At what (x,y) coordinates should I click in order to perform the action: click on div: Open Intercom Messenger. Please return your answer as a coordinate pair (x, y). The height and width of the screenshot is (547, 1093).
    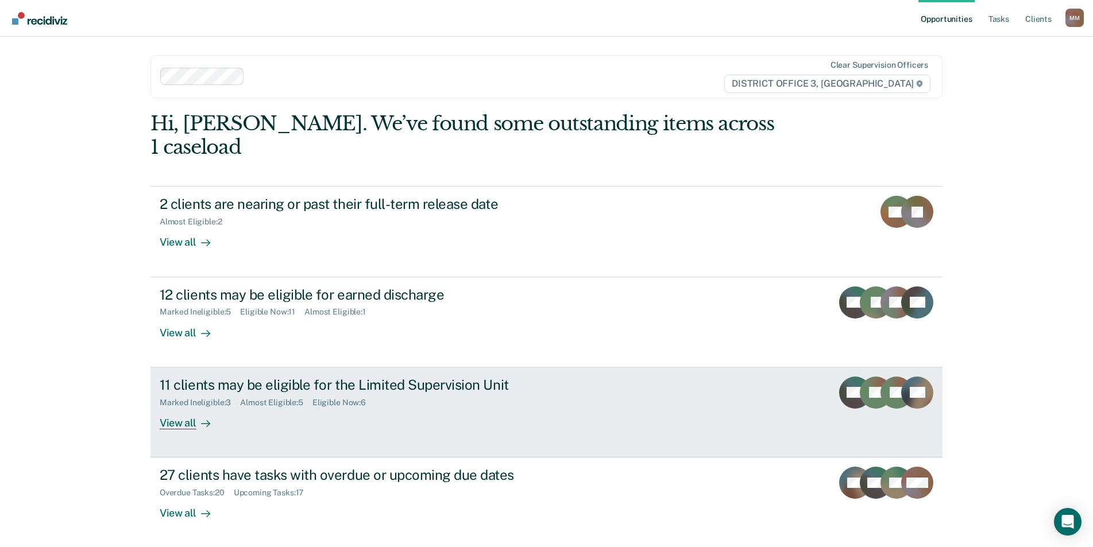
    Looking at the image, I should click on (1068, 522).